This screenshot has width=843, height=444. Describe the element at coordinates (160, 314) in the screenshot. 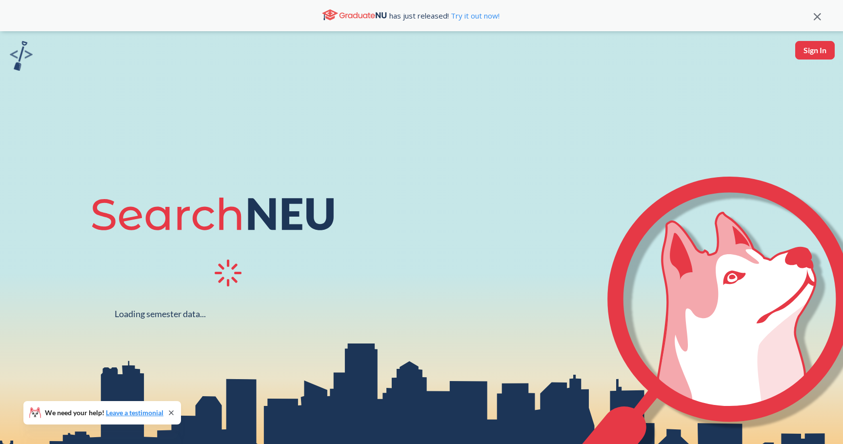

I see `div: Loading semester data...` at that location.